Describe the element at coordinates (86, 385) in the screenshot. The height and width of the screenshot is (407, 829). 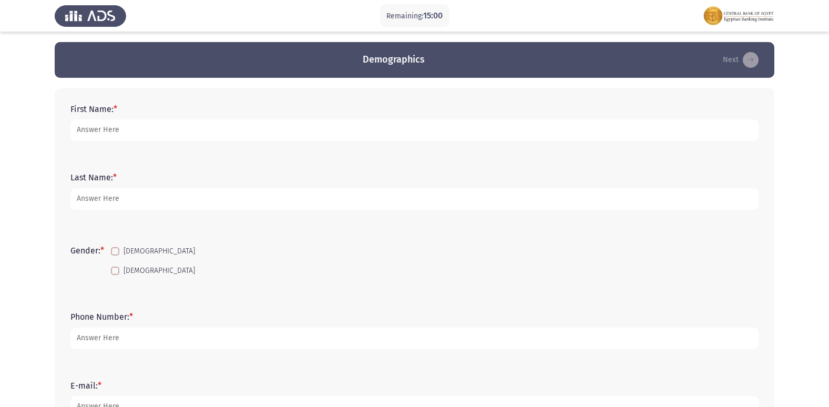
I see `label: E-mail:` at that location.